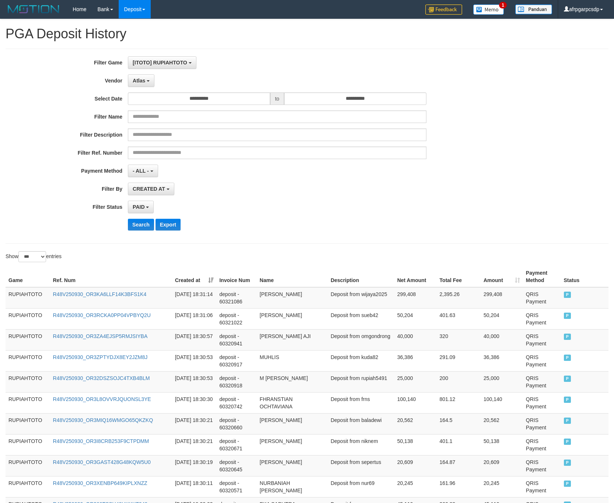 The image size is (614, 503). I want to click on a: R48V250930_OR3MIQ16WMGO65QKZKQ, so click(103, 421).